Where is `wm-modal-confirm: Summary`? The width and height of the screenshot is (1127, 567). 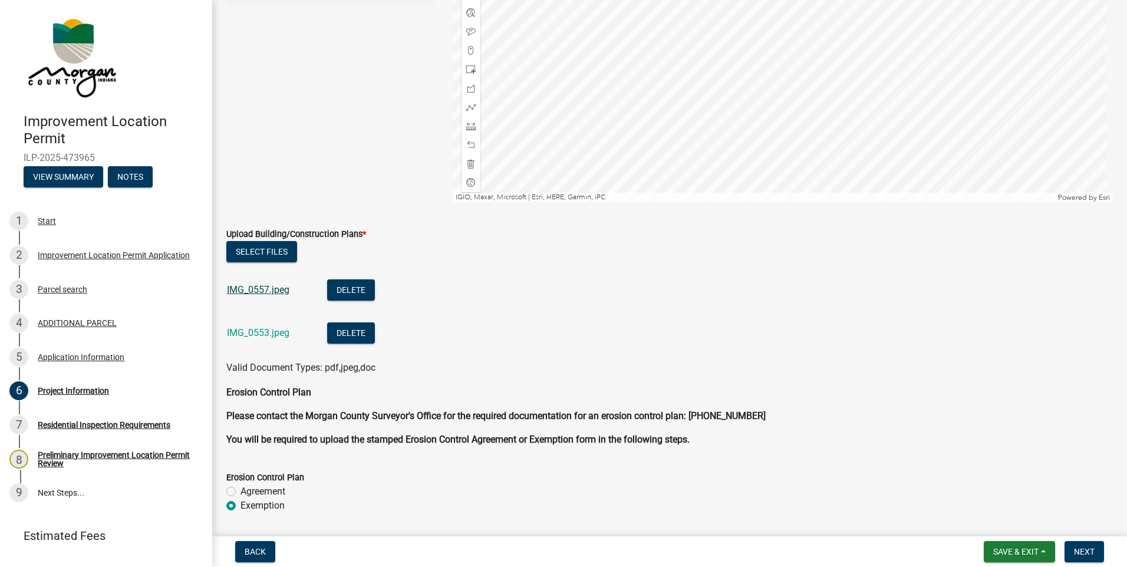 wm-modal-confirm: Summary is located at coordinates (63, 177).